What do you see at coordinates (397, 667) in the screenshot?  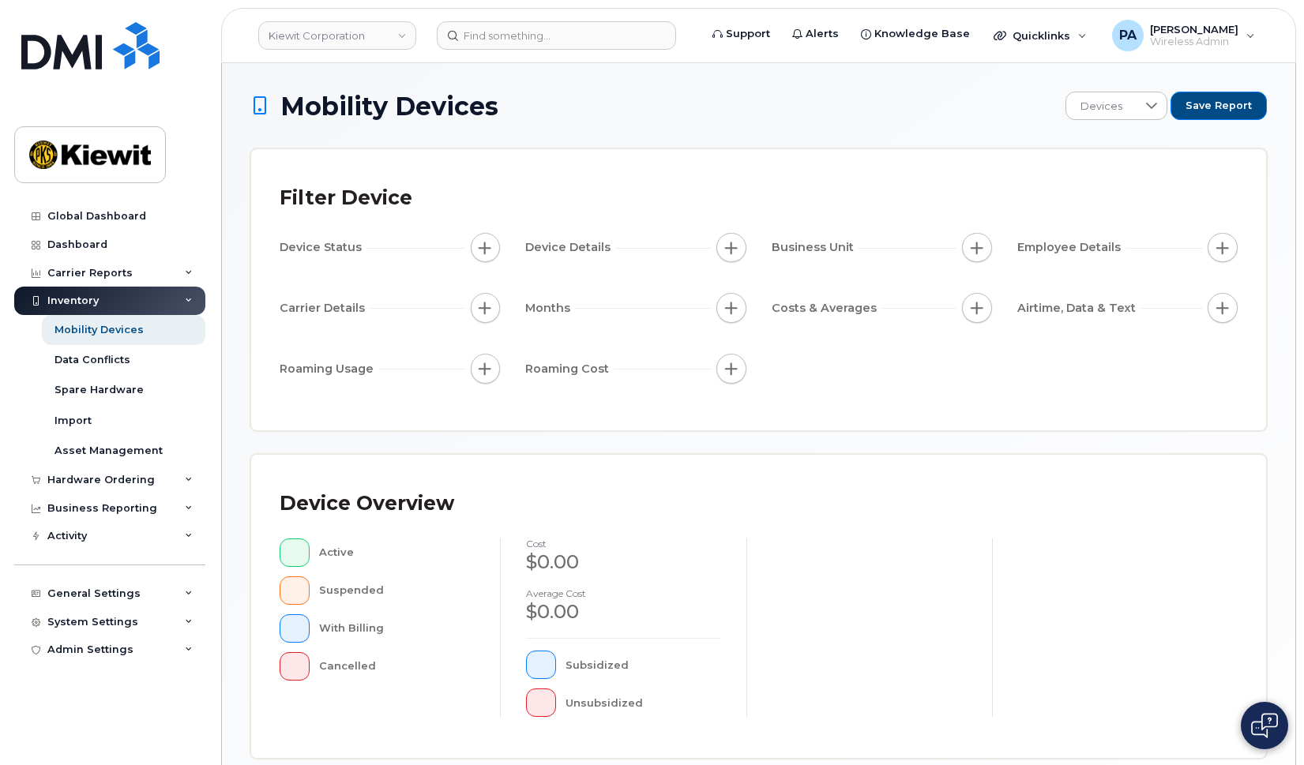 I see `div: Cancelled` at bounding box center [397, 667].